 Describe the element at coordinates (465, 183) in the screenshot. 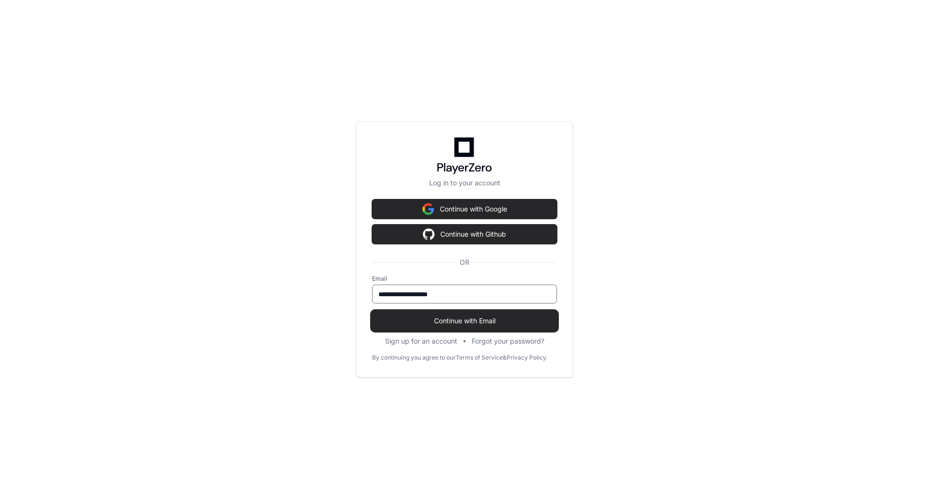

I see `p: Log in to your account` at that location.